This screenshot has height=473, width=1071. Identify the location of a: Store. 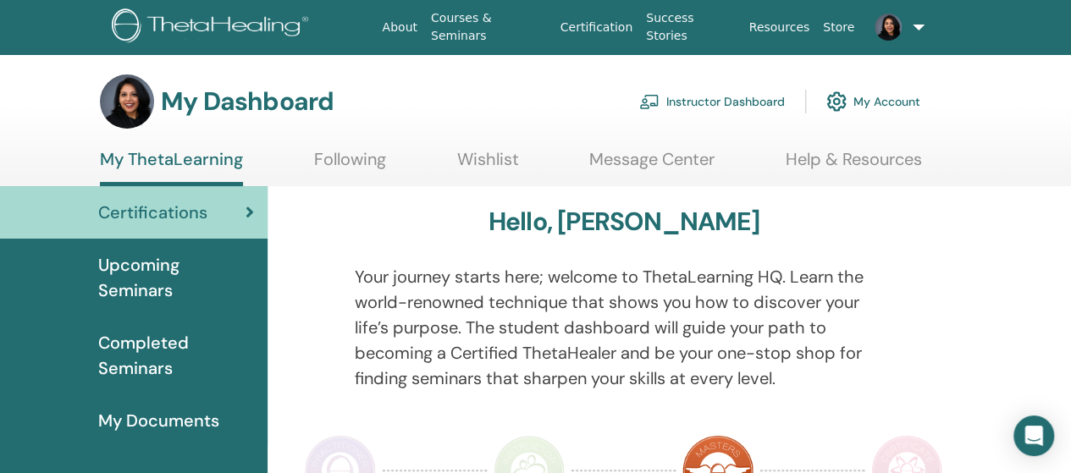
(838, 27).